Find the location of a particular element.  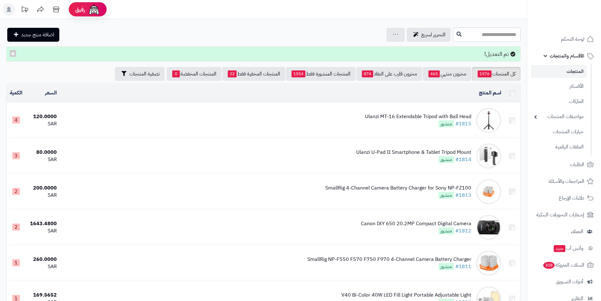

a: المراجعات والأسئلة is located at coordinates (564, 181).